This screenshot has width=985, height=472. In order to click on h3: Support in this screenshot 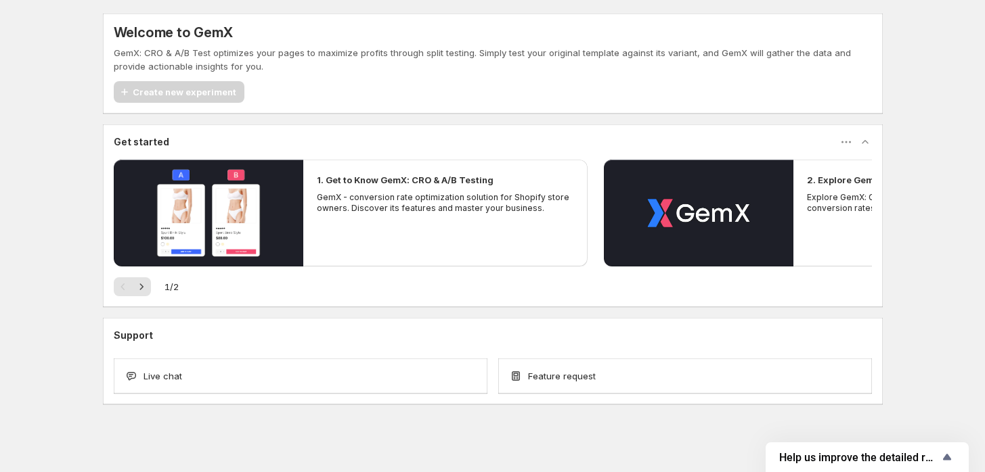, I will do `click(133, 336)`.